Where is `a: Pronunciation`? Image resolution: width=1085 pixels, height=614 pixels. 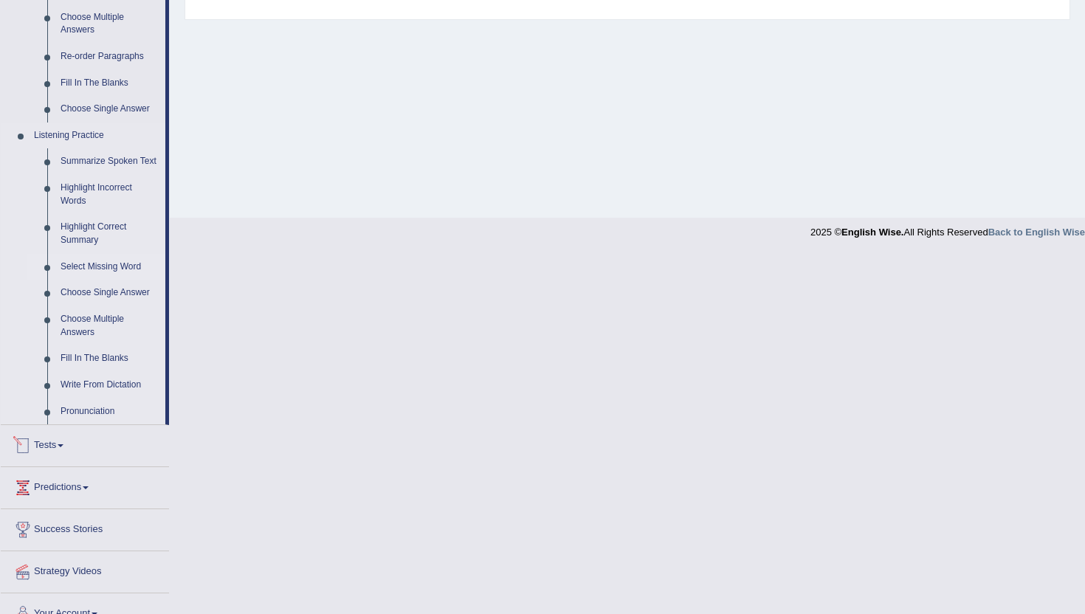 a: Pronunciation is located at coordinates (109, 412).